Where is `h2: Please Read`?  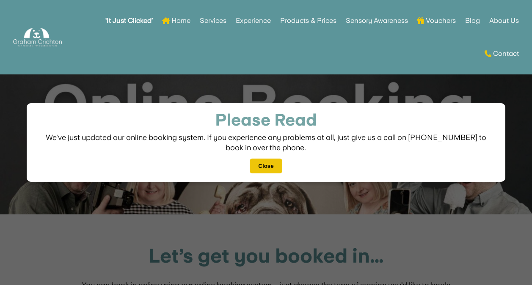 h2: Please Read is located at coordinates (266, 122).